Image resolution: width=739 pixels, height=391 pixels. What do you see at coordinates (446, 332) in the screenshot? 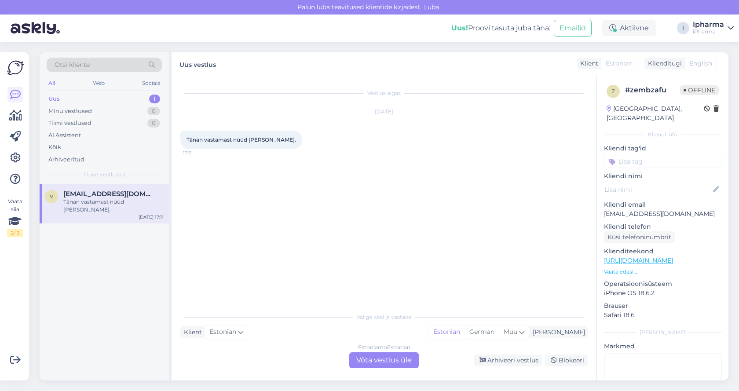
I see `div: Estonian` at bounding box center [446, 332].